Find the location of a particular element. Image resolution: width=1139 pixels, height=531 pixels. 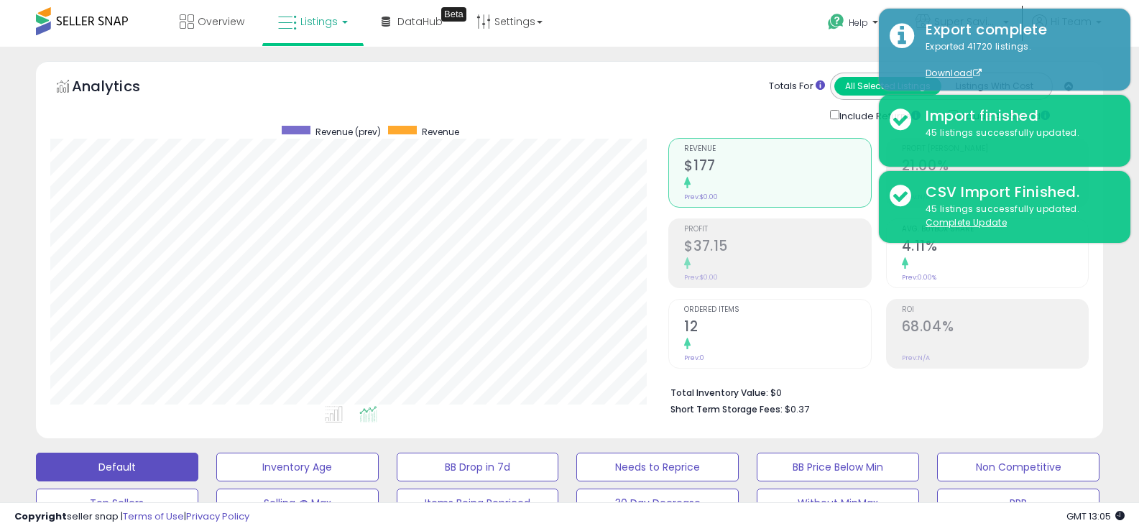

a: Terms of Use is located at coordinates (153, 516).